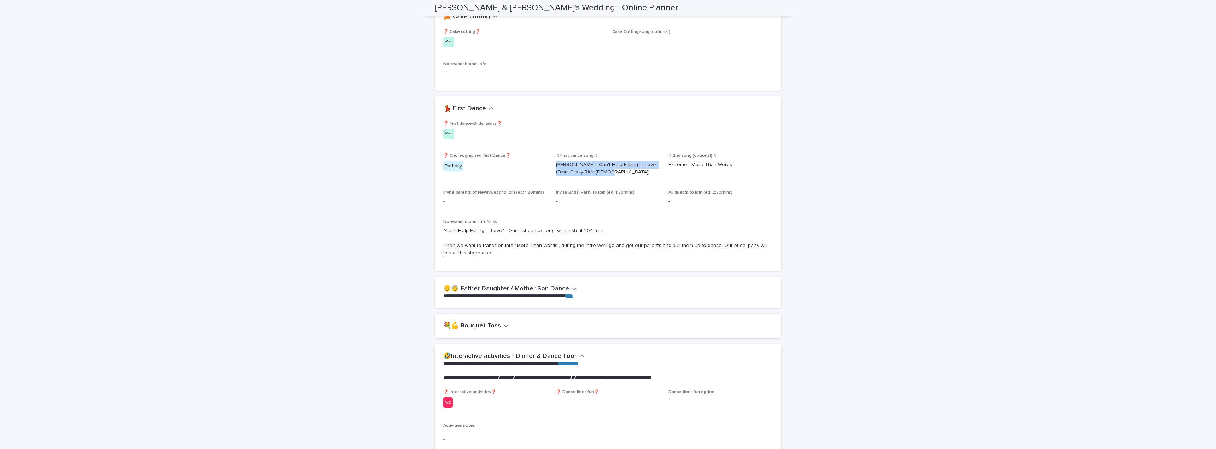  Describe the element at coordinates (578, 392) in the screenshot. I see `span: ❓ Dance floor fun❓` at that location.